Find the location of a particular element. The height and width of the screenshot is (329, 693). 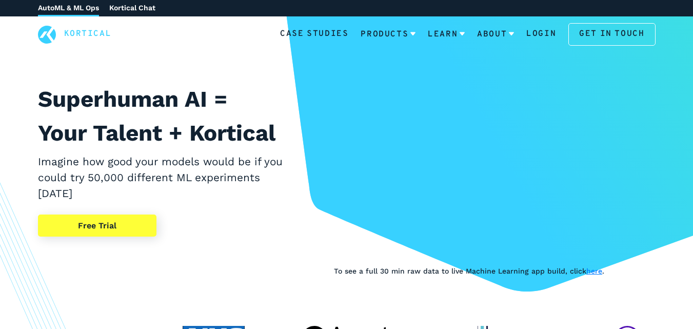

a: here is located at coordinates (594, 271).